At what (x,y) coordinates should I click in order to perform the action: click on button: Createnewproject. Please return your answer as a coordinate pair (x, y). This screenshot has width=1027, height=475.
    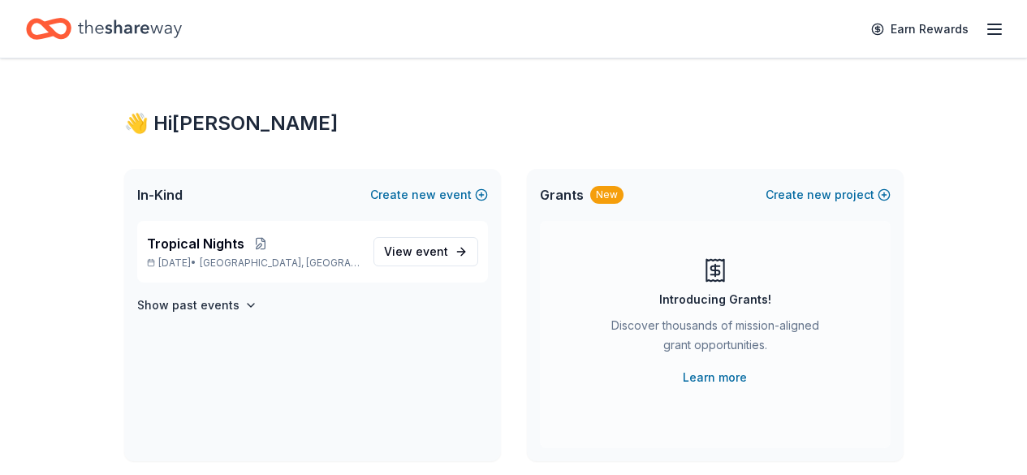
    Looking at the image, I should click on (828, 195).